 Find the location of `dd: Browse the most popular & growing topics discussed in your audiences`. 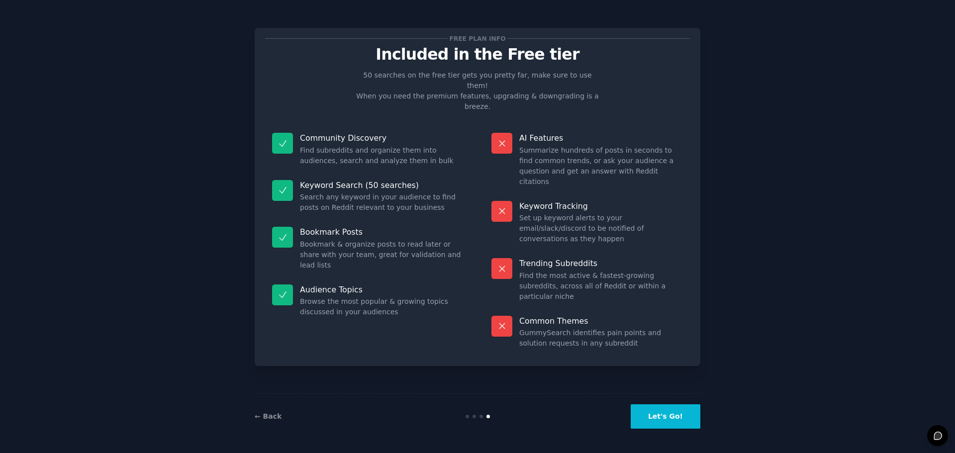

dd: Browse the most popular & growing topics discussed in your audiences is located at coordinates (382, 307).